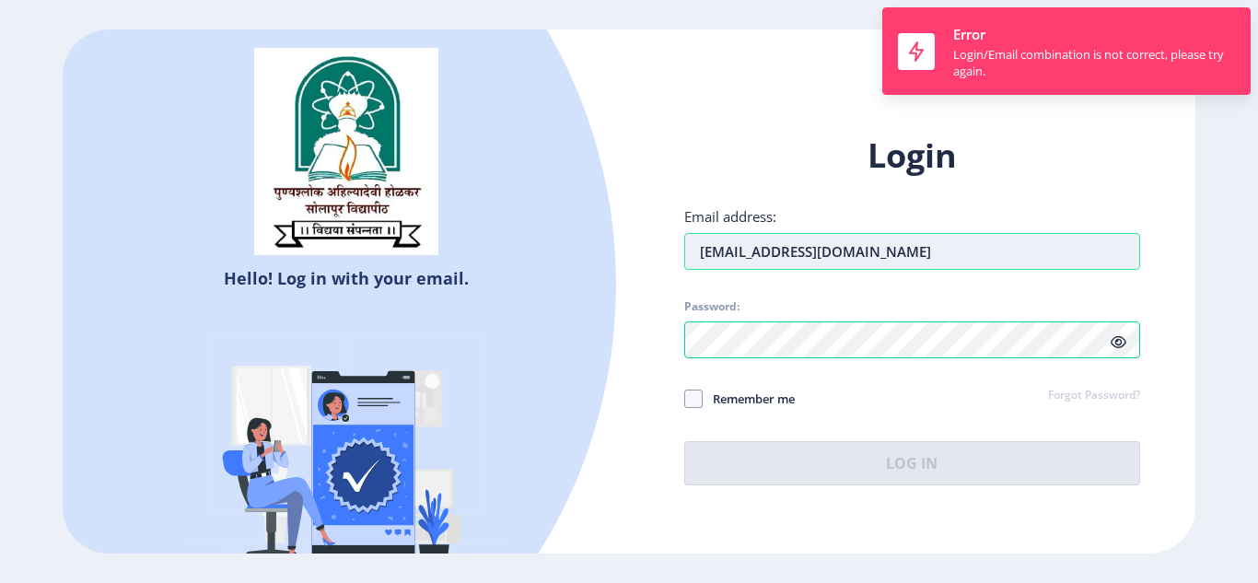  Describe the element at coordinates (1094, 63) in the screenshot. I see `div: Login/Email combination is not correct, please try again.` at that location.